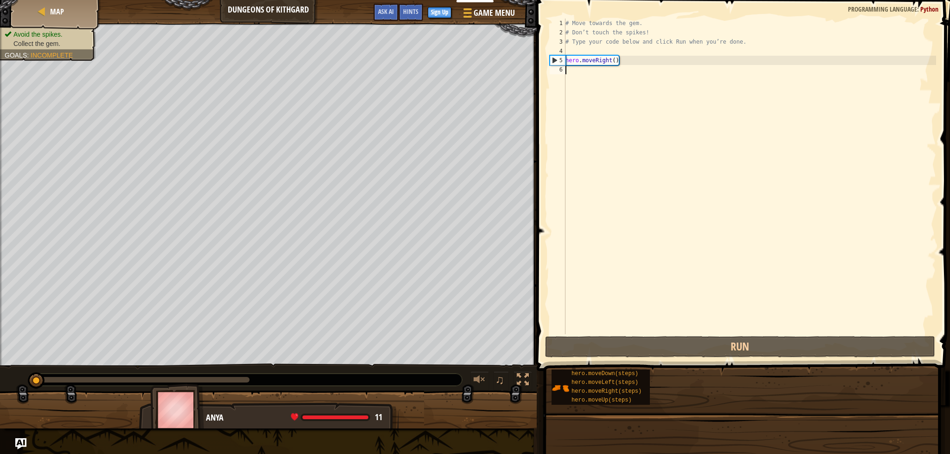 The image size is (950, 454). What do you see at coordinates (336, 417) in the screenshot?
I see `div: health: 11 / 11` at bounding box center [336, 417].